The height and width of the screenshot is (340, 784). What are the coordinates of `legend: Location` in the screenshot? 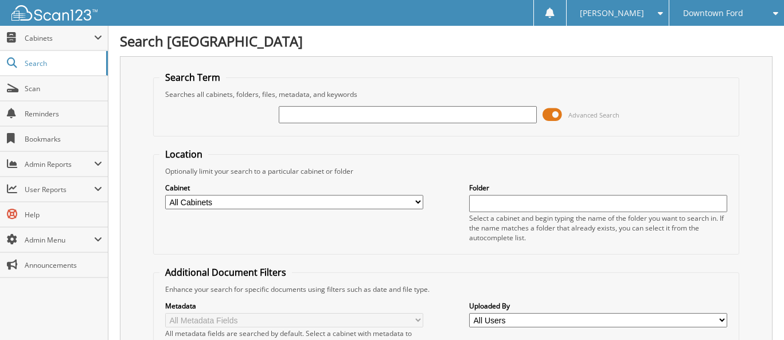 It's located at (183, 154).